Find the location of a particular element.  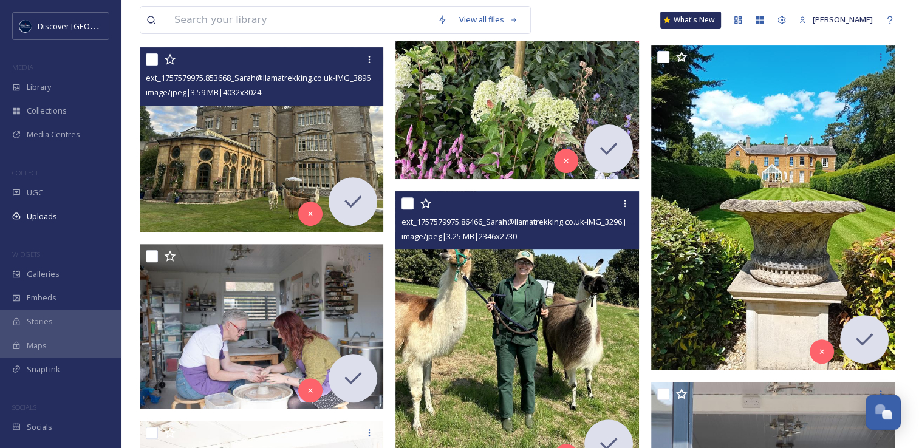

span: Collections is located at coordinates (47, 111).